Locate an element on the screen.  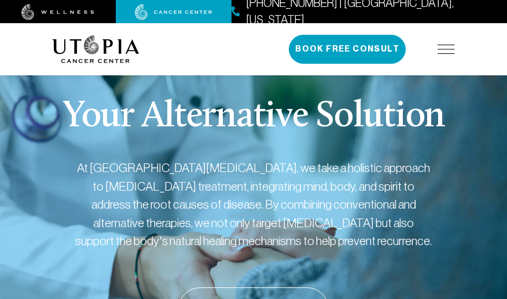
img: logo is located at coordinates (96, 49).